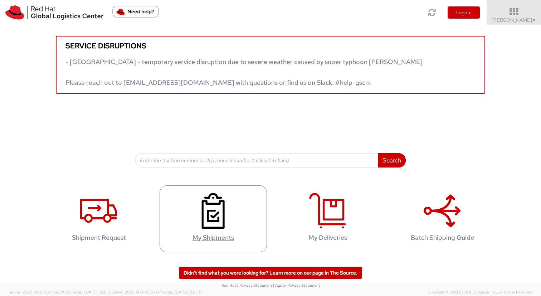 The image size is (541, 296). Describe the element at coordinates (213, 219) in the screenshot. I see `a: My Shipments` at that location.